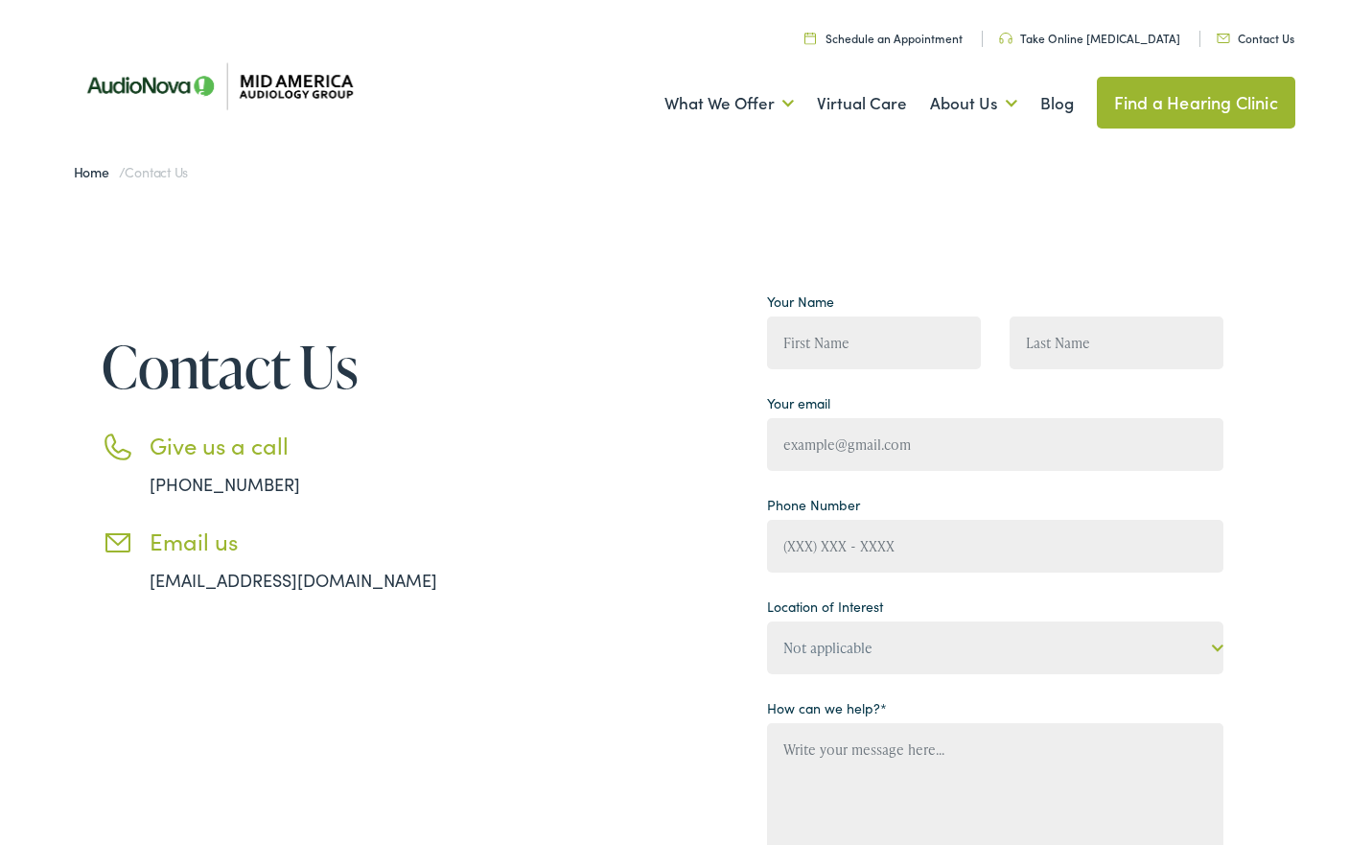  Describe the element at coordinates (825, 606) in the screenshot. I see `label: Location of Interest` at that location.